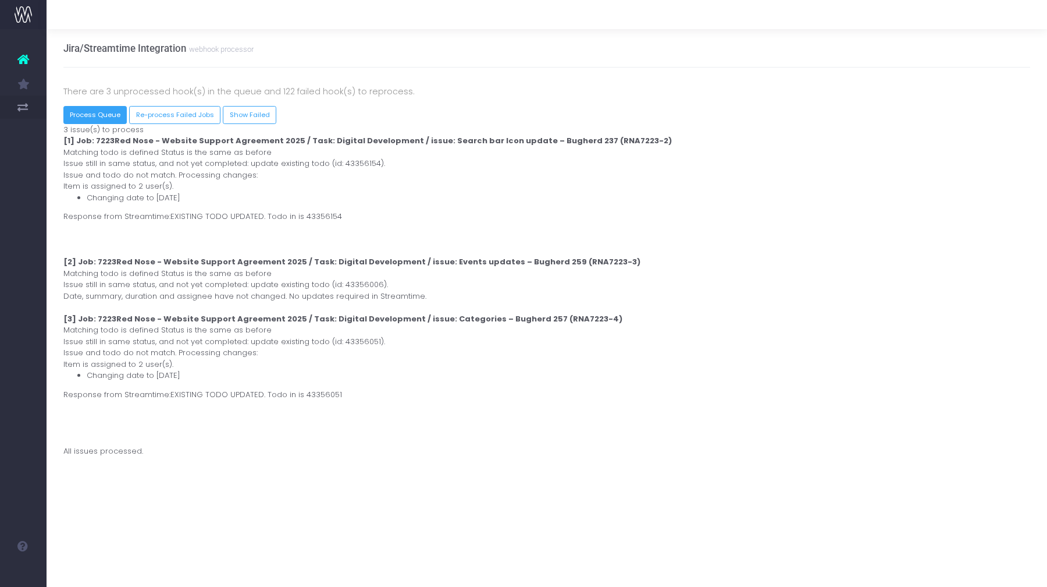 This screenshot has width=1047, height=587. I want to click on strong: [3] Job: 7223Red Nose - Website Support Agreement 2025 / Task: Digital Development / issue: Categ..., so click(343, 318).